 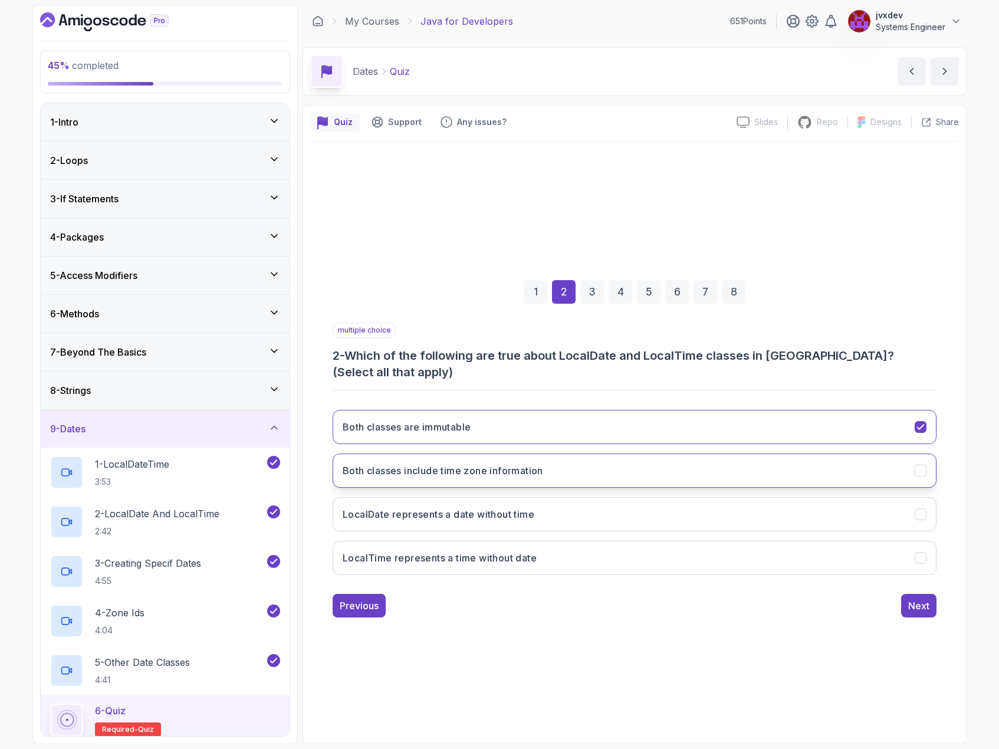 I want to click on div: 6, so click(x=677, y=292).